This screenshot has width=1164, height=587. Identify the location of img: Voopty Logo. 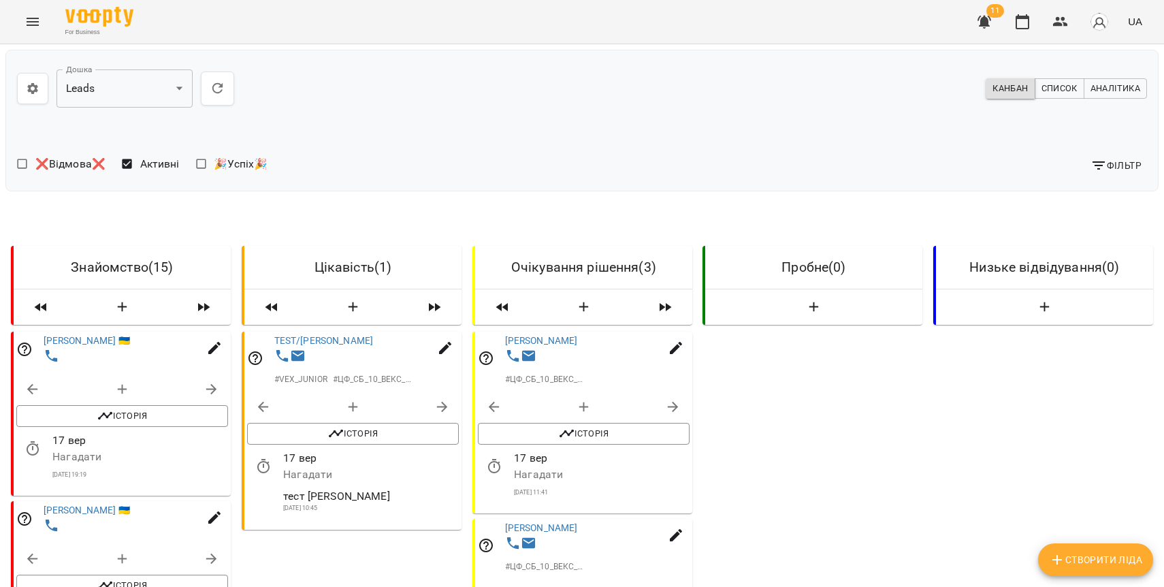
(99, 16).